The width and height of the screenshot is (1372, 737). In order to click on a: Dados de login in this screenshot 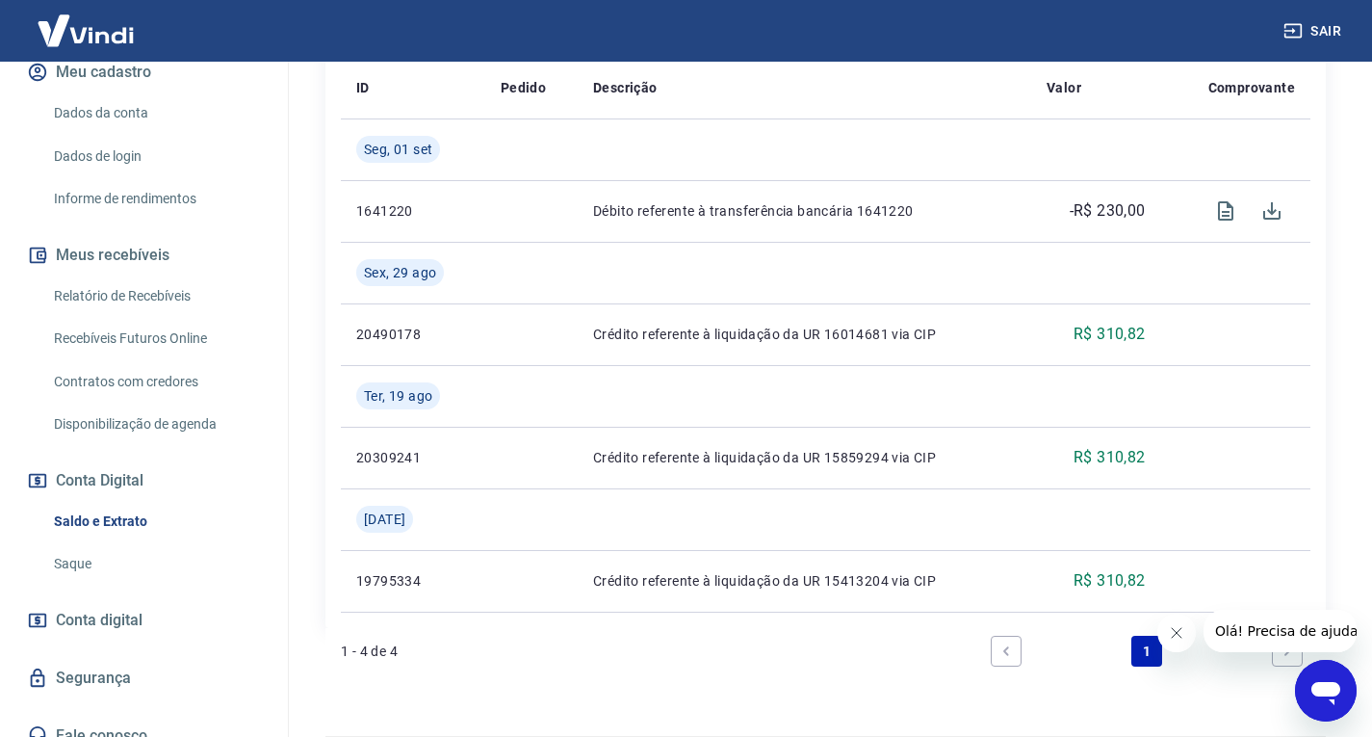, I will do `click(155, 156)`.